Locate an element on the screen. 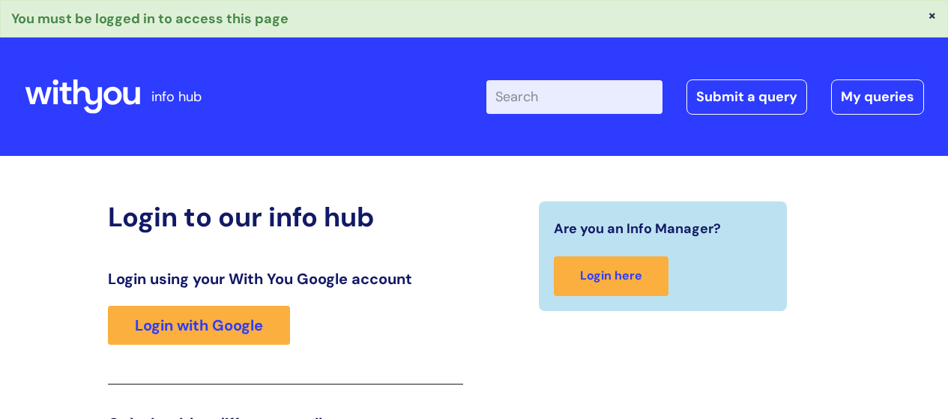  h2: Login to our info hub is located at coordinates (286, 217).